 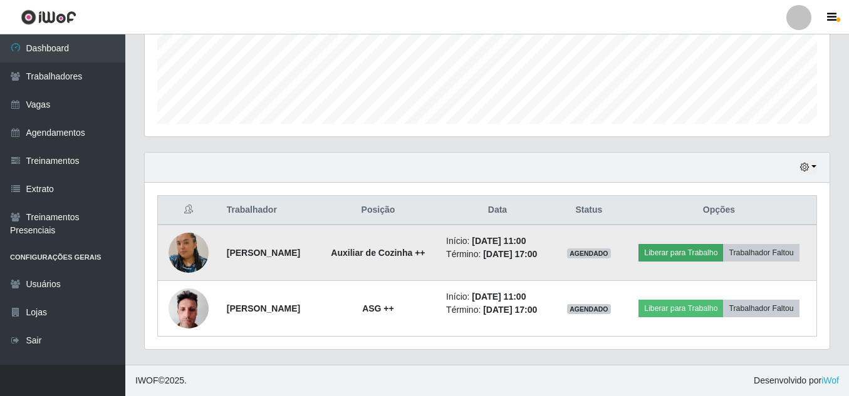 I want to click on img: 1751642348587.jpeg, so click(x=189, y=308).